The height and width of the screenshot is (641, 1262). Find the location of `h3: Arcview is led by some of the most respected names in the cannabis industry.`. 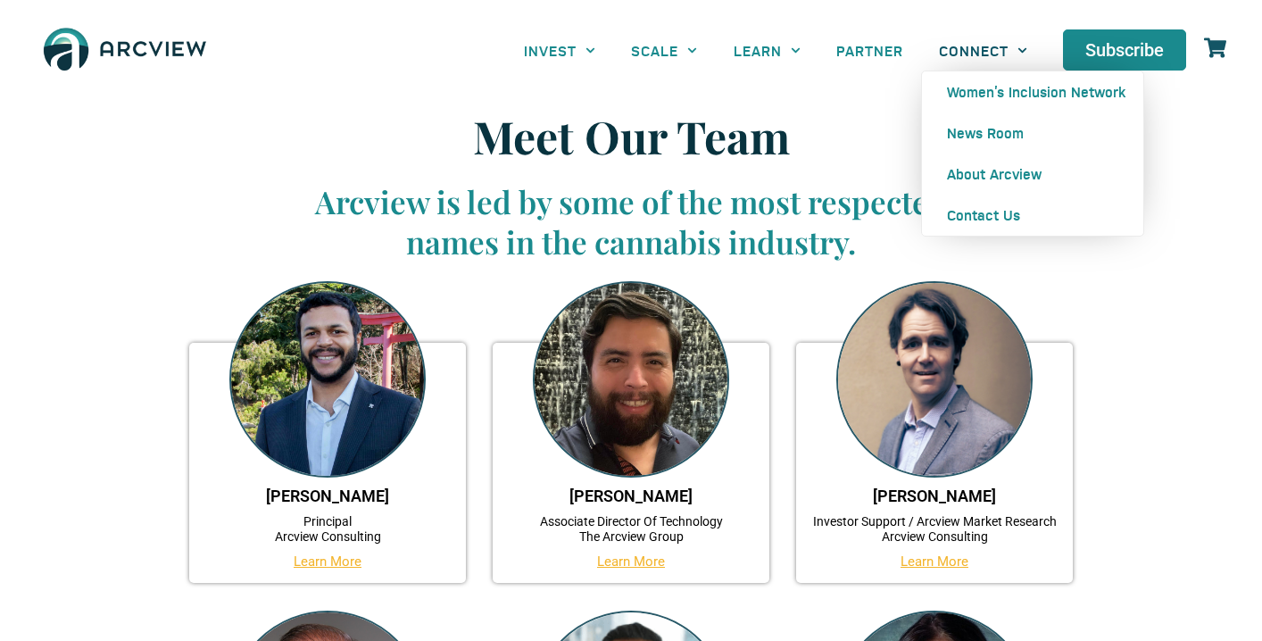

h3: Arcview is led by some of the most respected names in the cannabis industry. is located at coordinates (631, 221).